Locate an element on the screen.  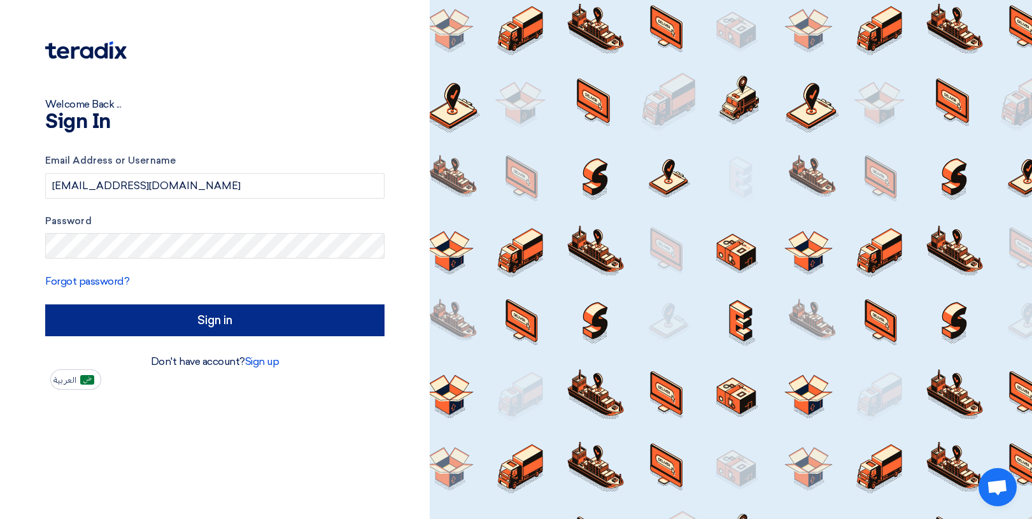
button: العربية is located at coordinates (76, 379).